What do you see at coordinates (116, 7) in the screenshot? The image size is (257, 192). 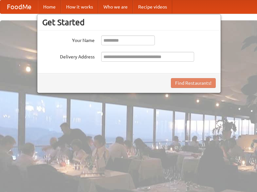 I see `a: Who we are` at bounding box center [116, 7].